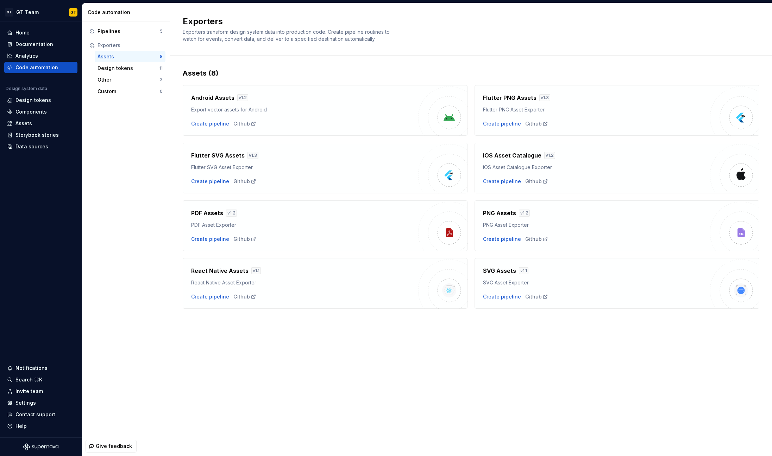  Describe the element at coordinates (31, 112) in the screenshot. I see `div: Components` at that location.